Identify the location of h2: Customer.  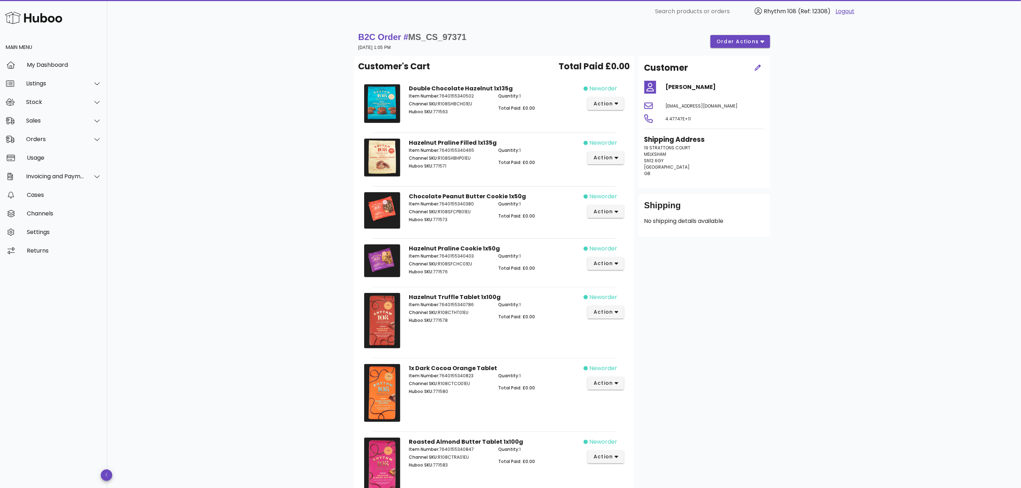
(666, 68).